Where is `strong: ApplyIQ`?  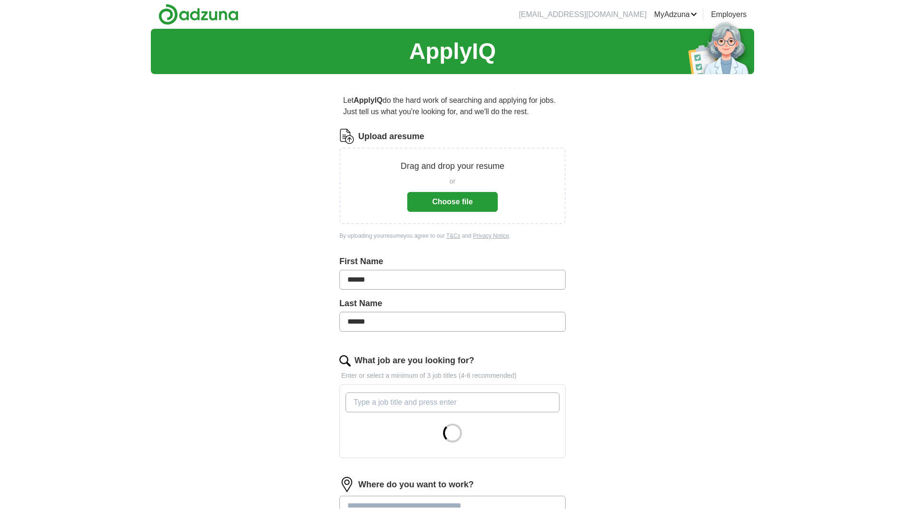 strong: ApplyIQ is located at coordinates (368, 100).